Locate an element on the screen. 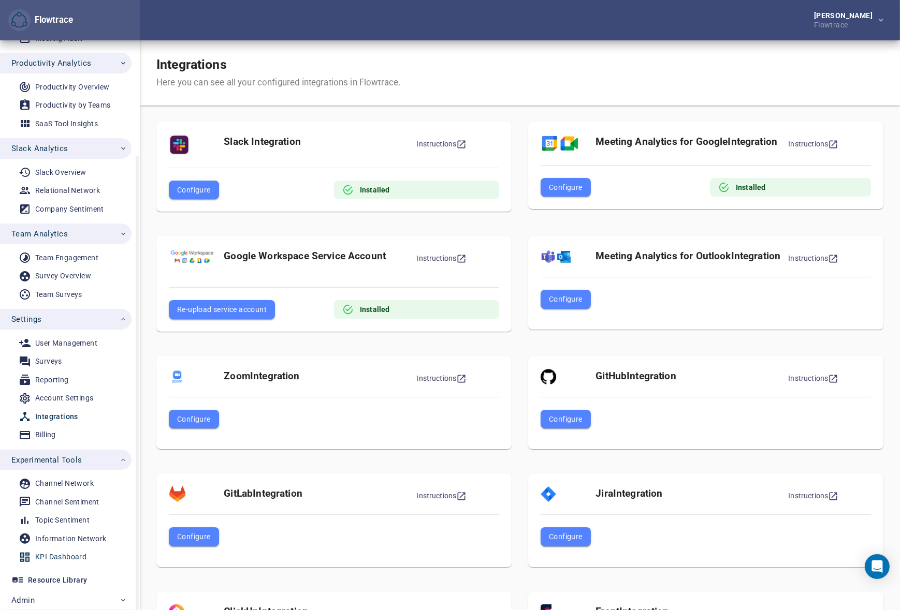 This screenshot has width=900, height=610. div: Slack Overview is located at coordinates (61, 172).